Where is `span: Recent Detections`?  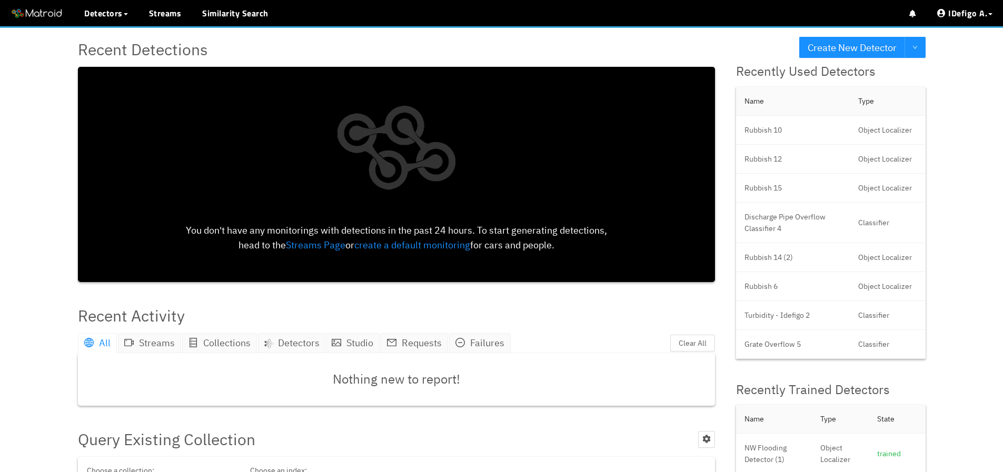 span: Recent Detections is located at coordinates (143, 49).